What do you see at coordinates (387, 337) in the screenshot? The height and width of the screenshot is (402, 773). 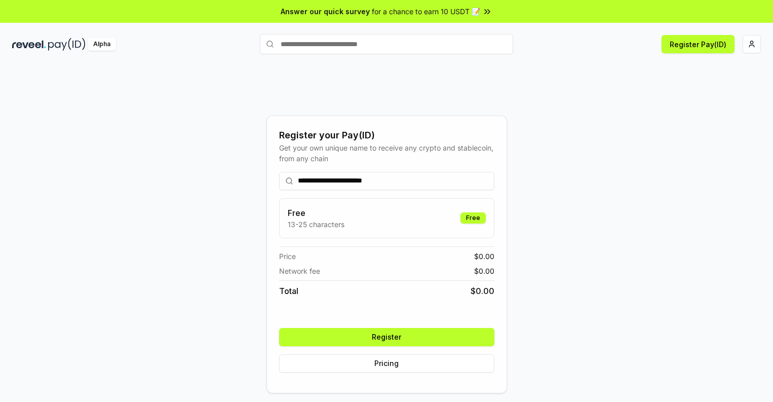 I see `button: Register` at bounding box center [387, 337].